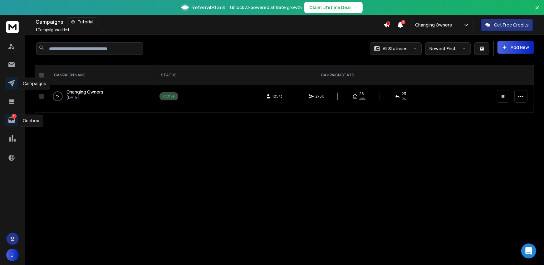 Image resolution: width=544 pixels, height=265 pixels. What do you see at coordinates (266, 7) in the screenshot?
I see `p: Unlock AI-powered affiliate growth` at bounding box center [266, 7].